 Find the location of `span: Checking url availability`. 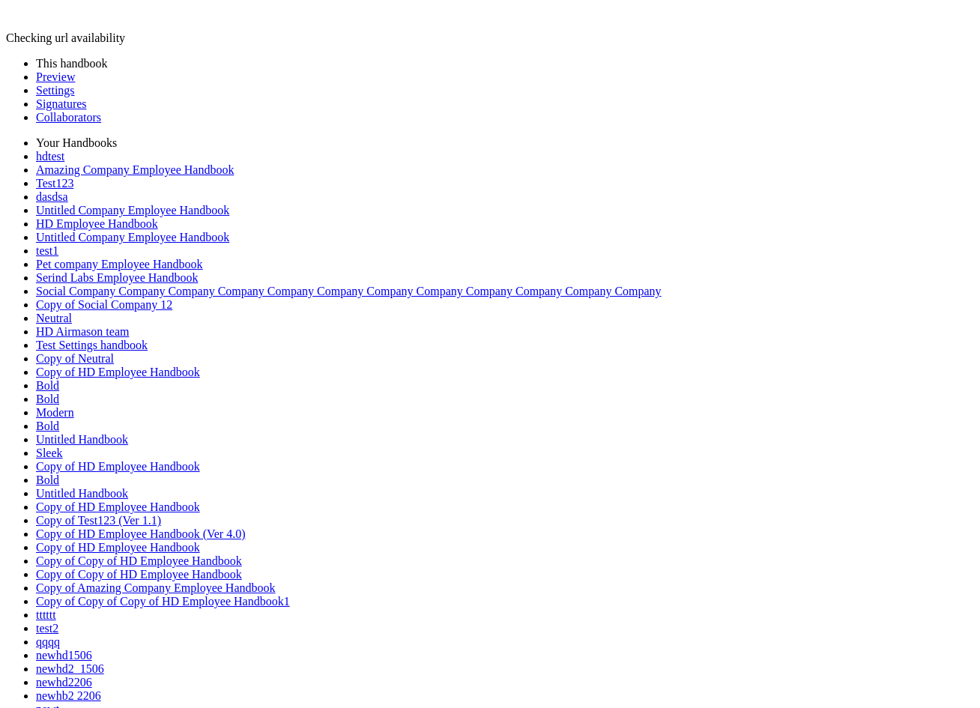

span: Checking url availability is located at coordinates (65, 37).